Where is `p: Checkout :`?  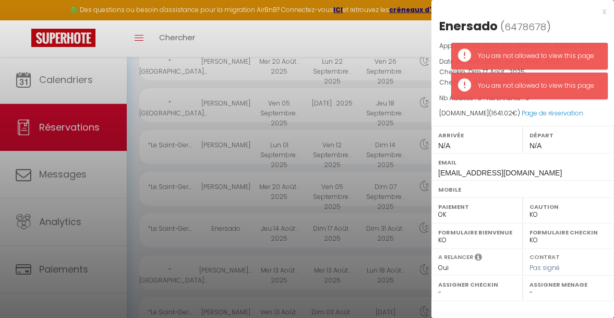 p: Checkout : is located at coordinates (522, 82).